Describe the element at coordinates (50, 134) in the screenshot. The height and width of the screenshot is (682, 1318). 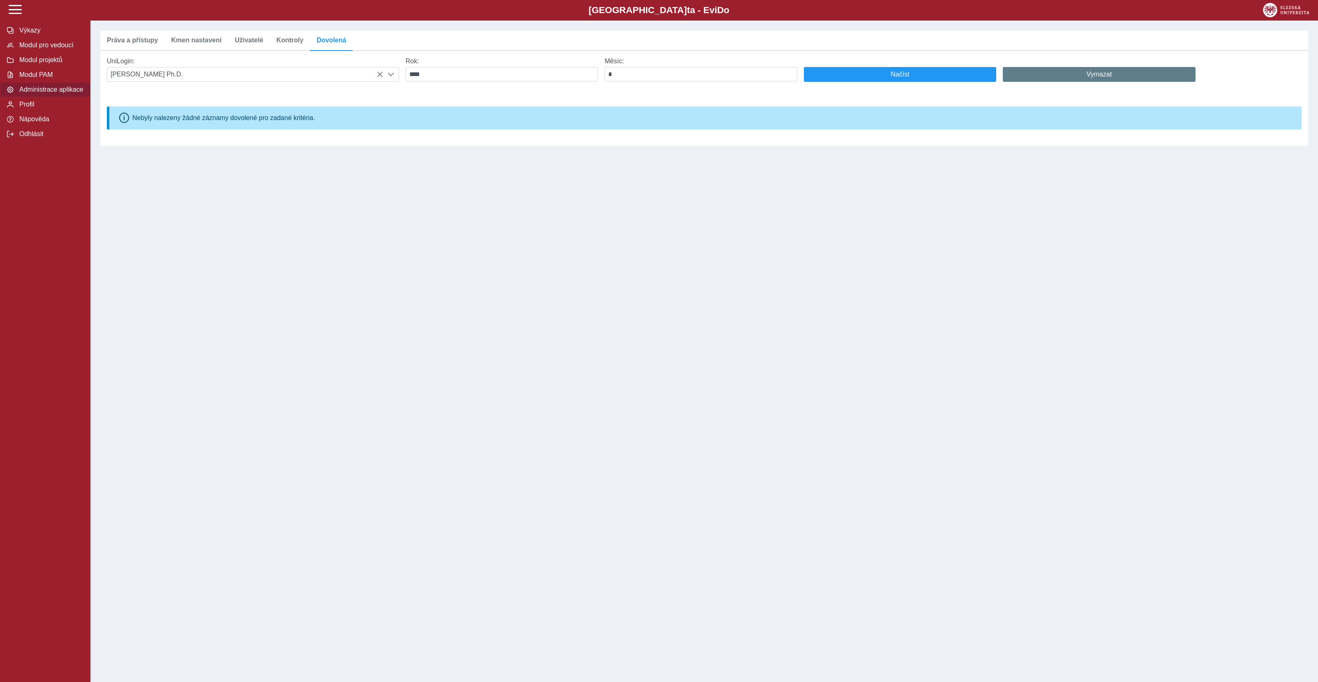
I see `span: Odhlásit` at that location.